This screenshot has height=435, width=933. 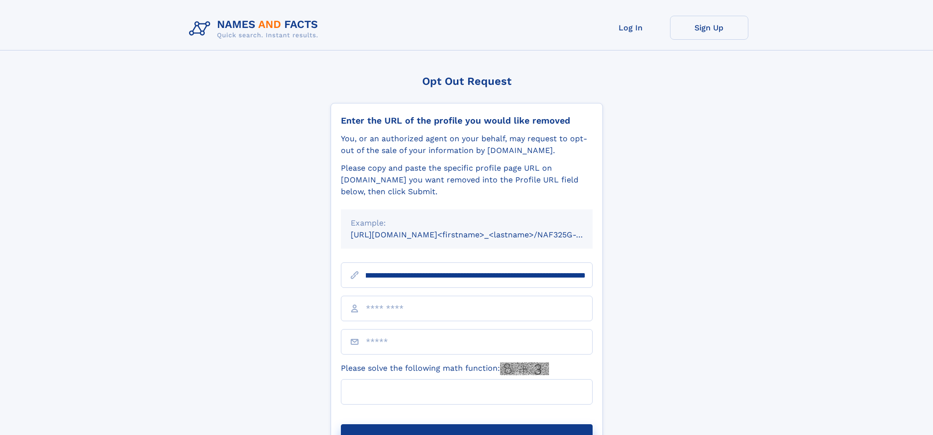 What do you see at coordinates (631, 27) in the screenshot?
I see `a: Log In` at bounding box center [631, 27].